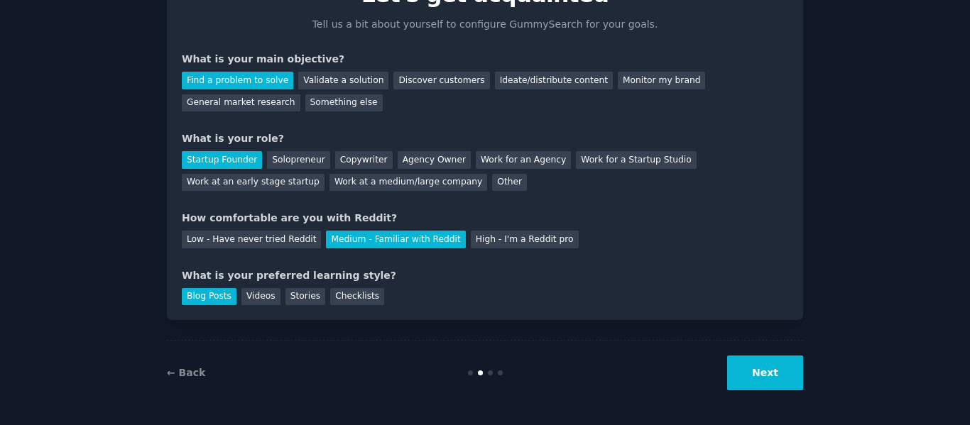  I want to click on div: Monitor my brand, so click(661, 80).